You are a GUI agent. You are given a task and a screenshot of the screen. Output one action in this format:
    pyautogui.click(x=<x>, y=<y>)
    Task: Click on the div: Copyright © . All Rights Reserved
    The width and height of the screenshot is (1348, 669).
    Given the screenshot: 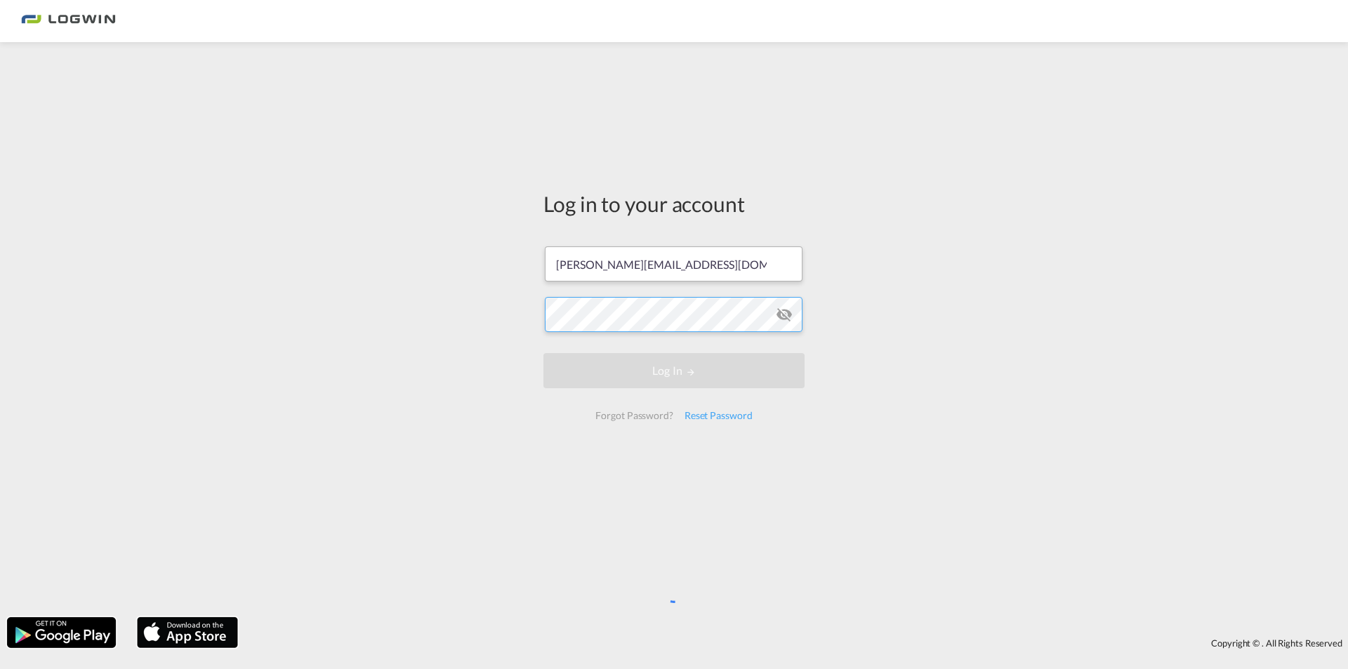 What is the action you would take?
    pyautogui.click(x=796, y=643)
    